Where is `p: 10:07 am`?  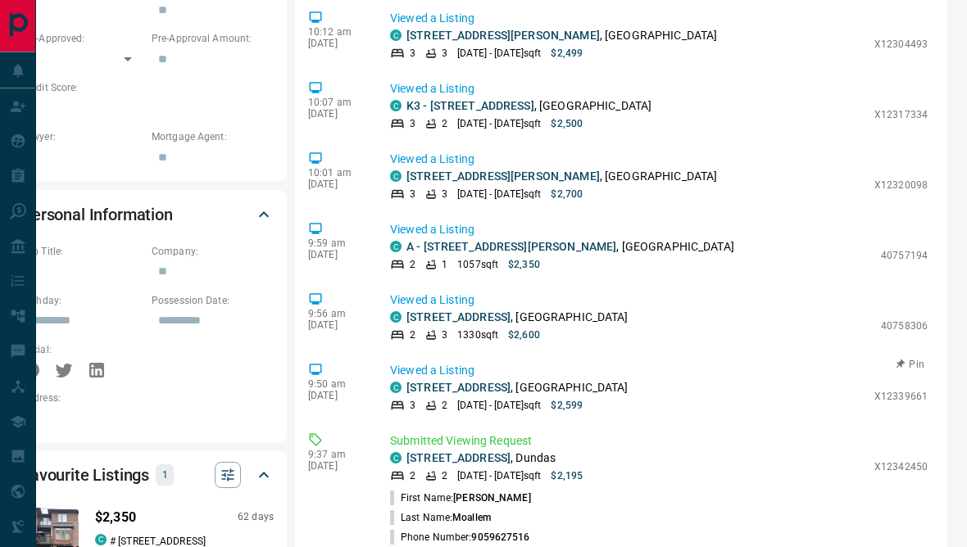
p: 10:07 am is located at coordinates (337, 102).